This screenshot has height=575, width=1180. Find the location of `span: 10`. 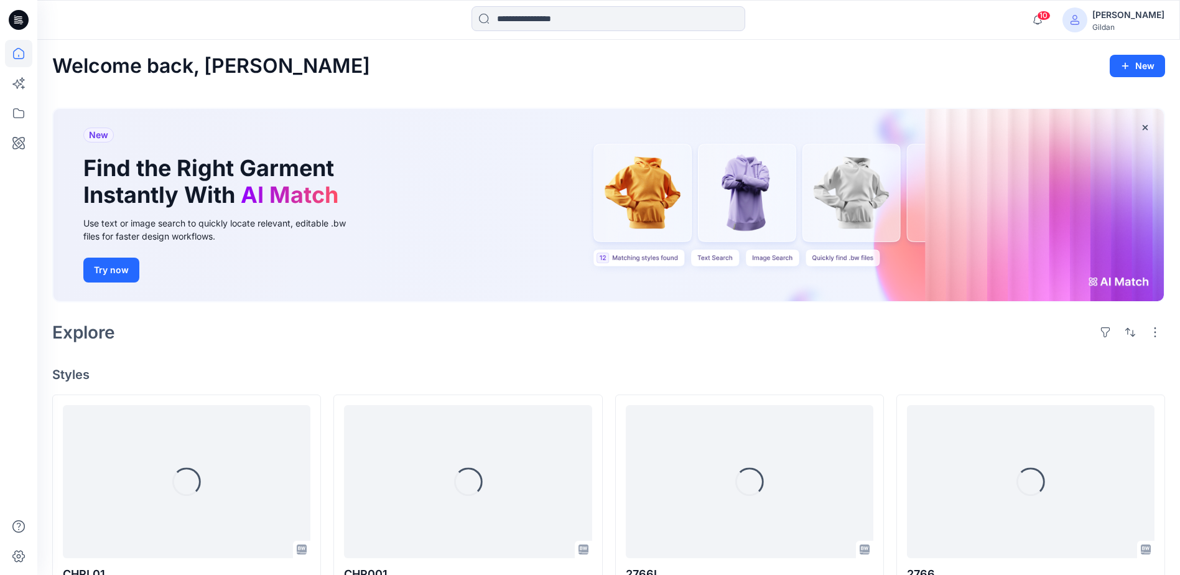

span: 10 is located at coordinates (1044, 16).